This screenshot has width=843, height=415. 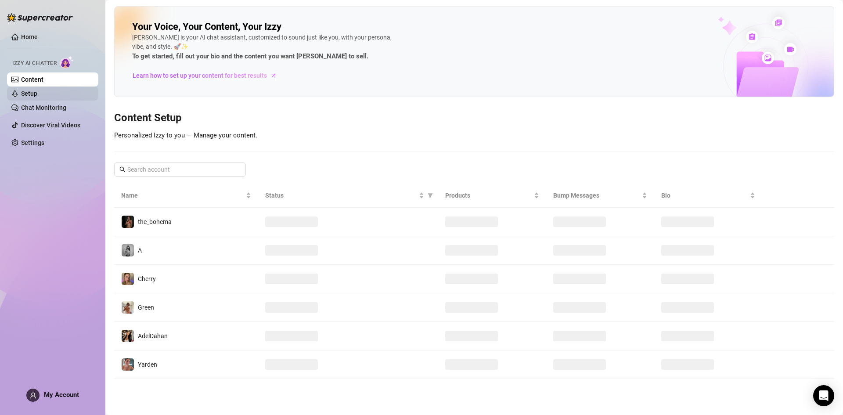 What do you see at coordinates (128, 307) in the screenshot?
I see `img: Green` at bounding box center [128, 307].